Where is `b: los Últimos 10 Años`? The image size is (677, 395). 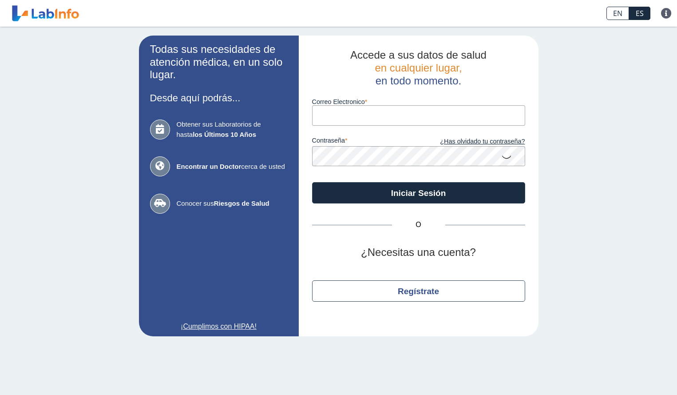 b: los Últimos 10 Años is located at coordinates (224, 134).